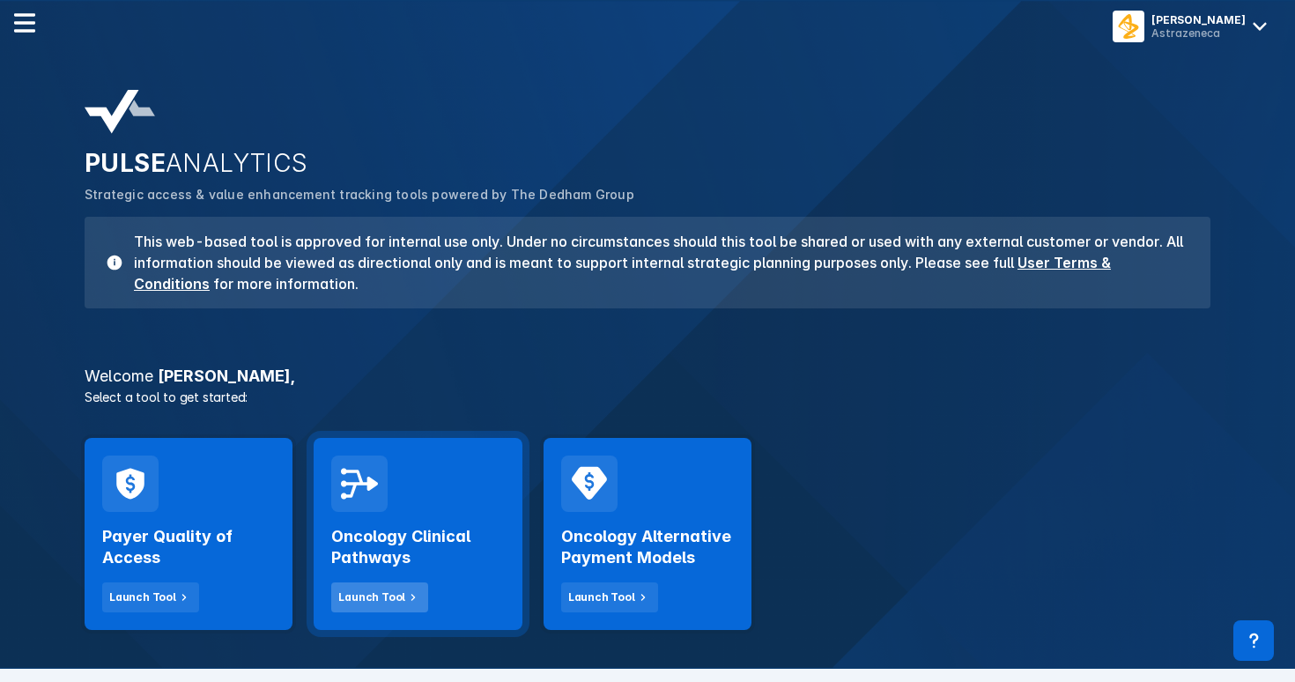  Describe the element at coordinates (647, 195) in the screenshot. I see `p: Strategic access & value enhancement tracking tools powered by The Dedham Group` at that location.